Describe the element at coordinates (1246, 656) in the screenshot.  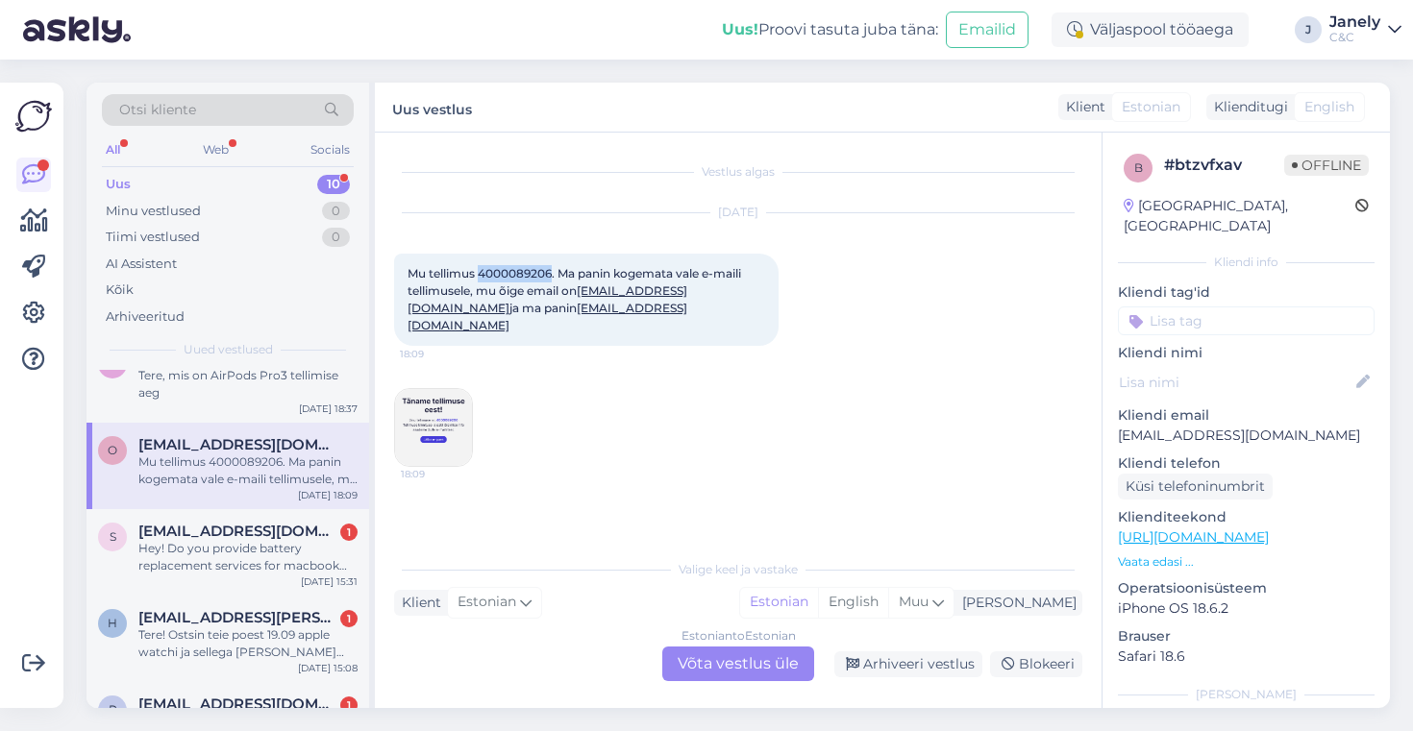
I see `p: Safari 18.6` at that location.